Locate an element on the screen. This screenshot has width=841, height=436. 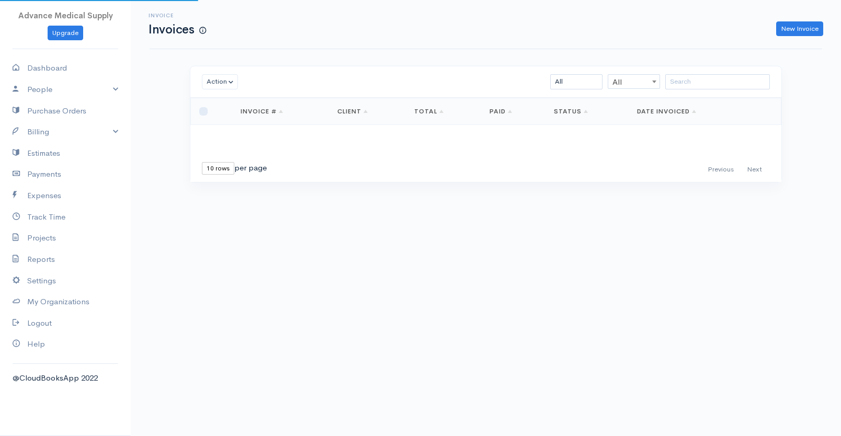
a: Paid is located at coordinates (500, 111).